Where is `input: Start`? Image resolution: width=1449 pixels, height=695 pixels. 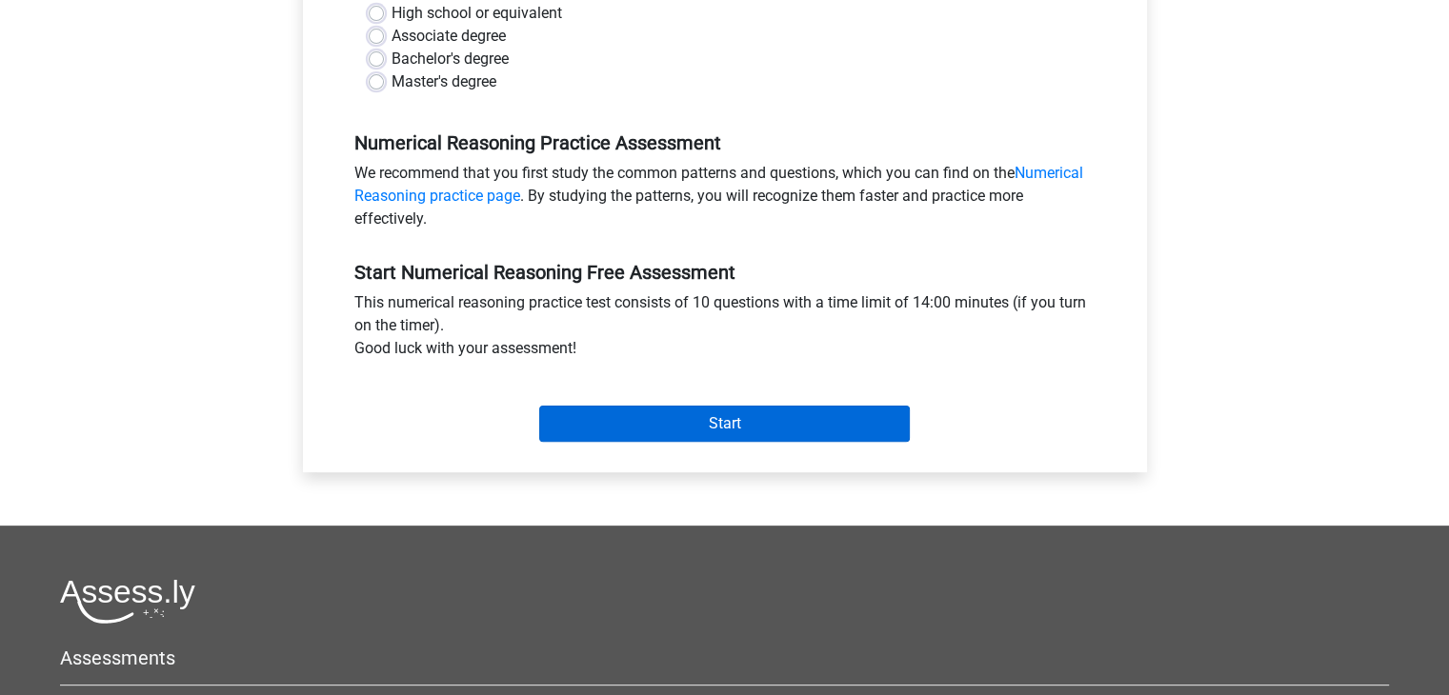 input: Start is located at coordinates (724, 424).